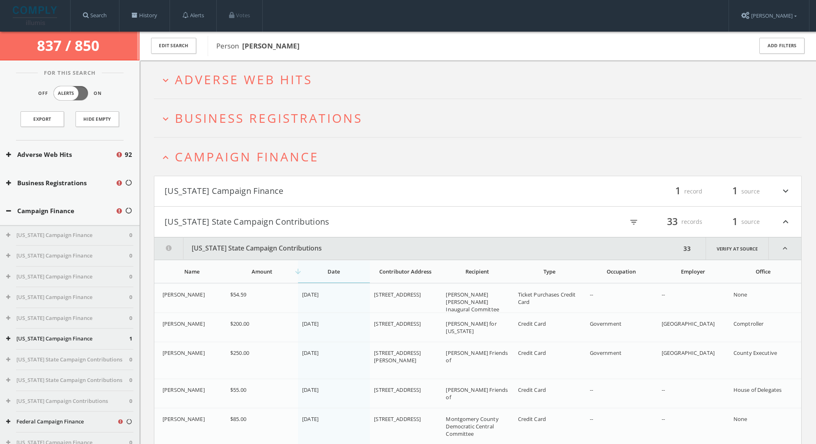 Image resolution: width=816 pixels, height=444 pixels. What do you see at coordinates (61, 211) in the screenshot?
I see `button: Campaign Finance` at bounding box center [61, 211].